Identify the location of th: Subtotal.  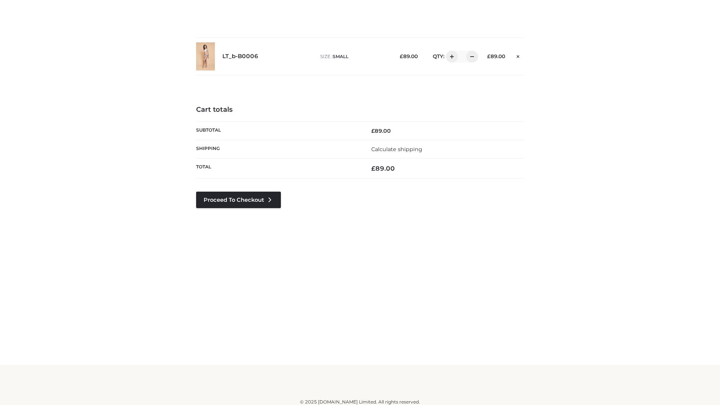
(278, 130).